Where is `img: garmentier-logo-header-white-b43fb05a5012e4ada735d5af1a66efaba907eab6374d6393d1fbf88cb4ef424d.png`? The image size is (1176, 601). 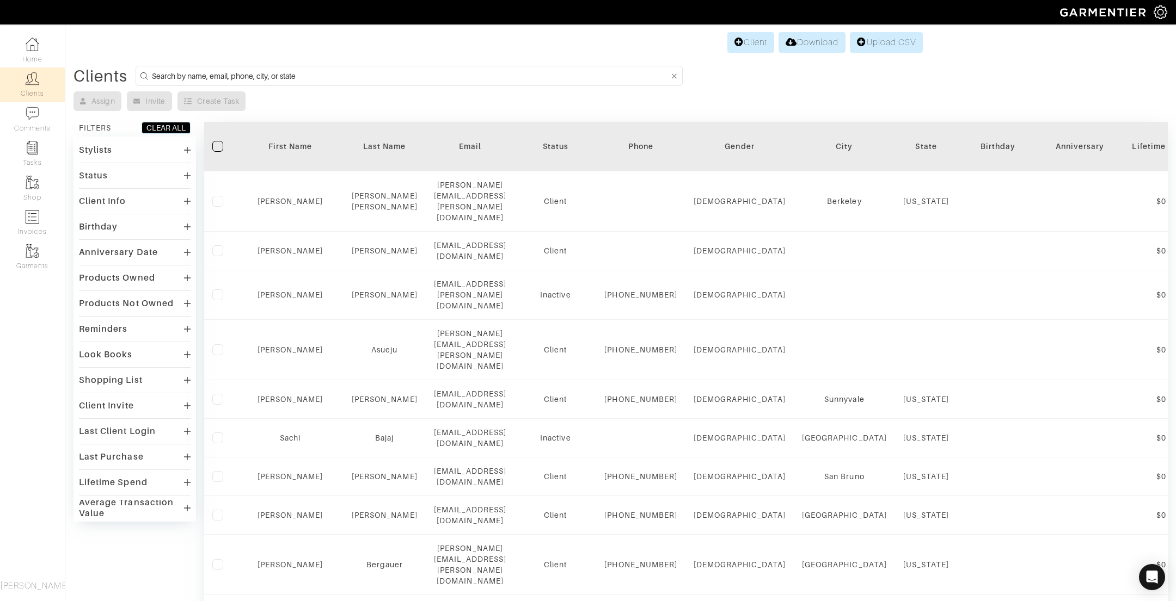
img: garmentier-logo-header-white-b43fb05a5012e4ada735d5af1a66efaba907eab6374d6393d1fbf88cb4ef424d.png is located at coordinates (1104, 12).